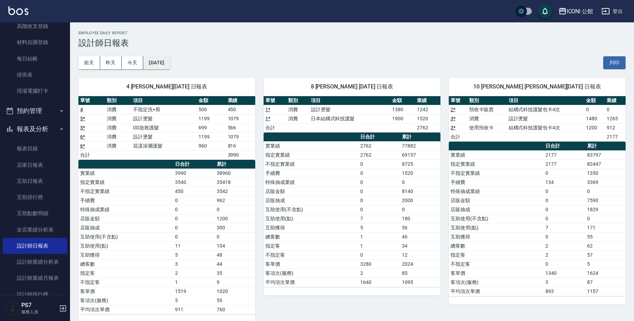  I want to click on th: 單號, so click(92, 101).